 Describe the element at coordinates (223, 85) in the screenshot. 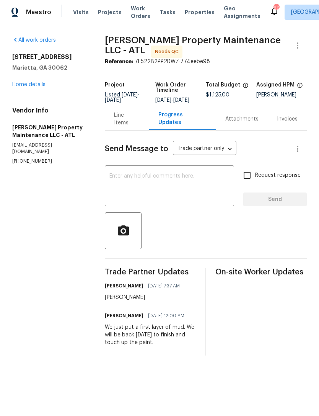

I see `h5: Total Budget` at that location.